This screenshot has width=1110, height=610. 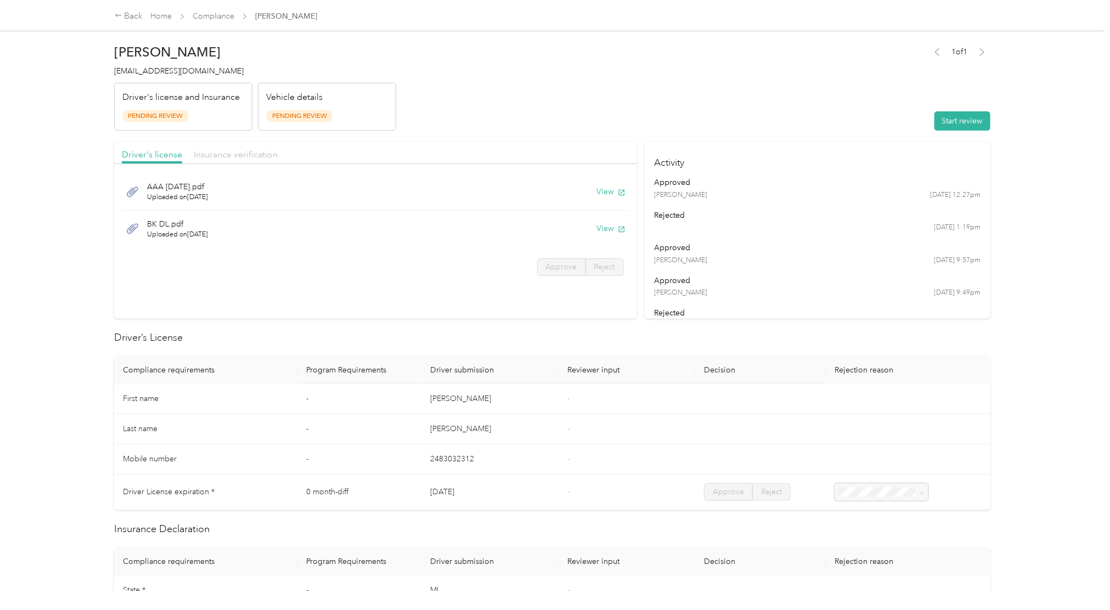 What do you see at coordinates (553, 529) in the screenshot?
I see `h2: Insurance Declaration` at bounding box center [553, 529].